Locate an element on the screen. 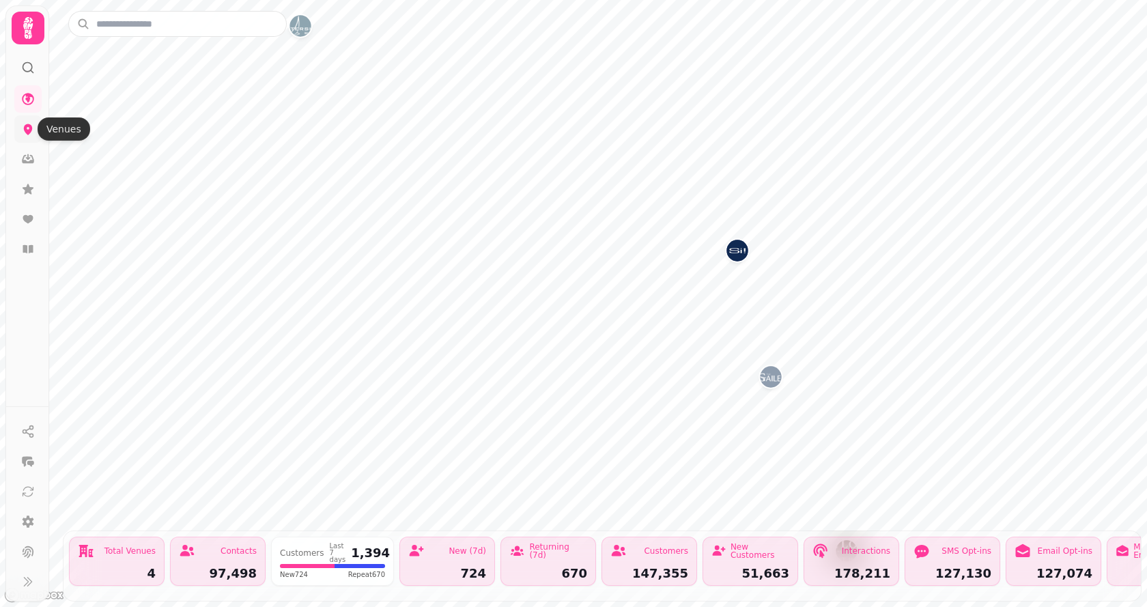 Image resolution: width=1147 pixels, height=607 pixels. div: Interactions is located at coordinates (866, 551).